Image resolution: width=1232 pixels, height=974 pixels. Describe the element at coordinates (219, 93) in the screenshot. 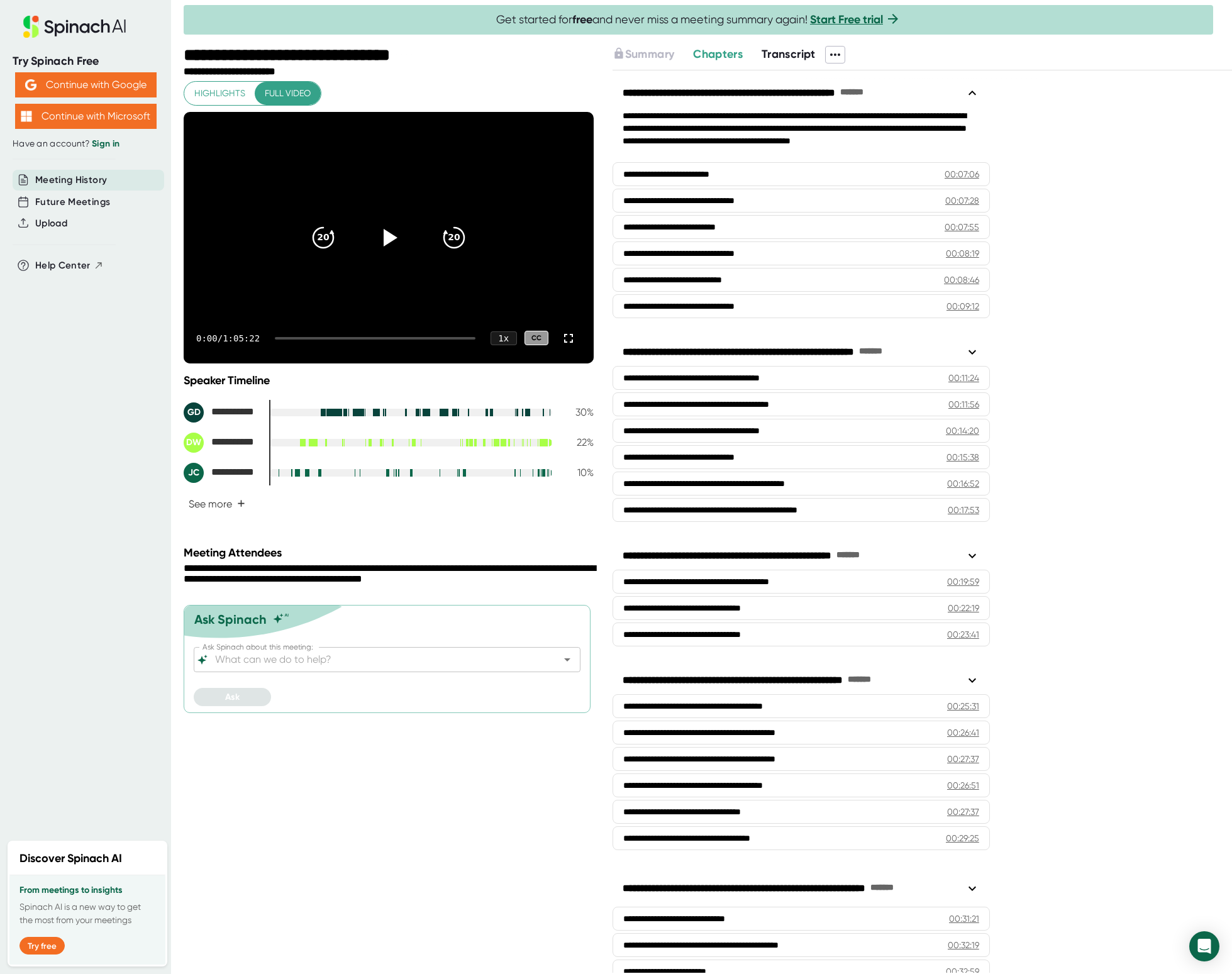

I see `button: Highlights` at that location.